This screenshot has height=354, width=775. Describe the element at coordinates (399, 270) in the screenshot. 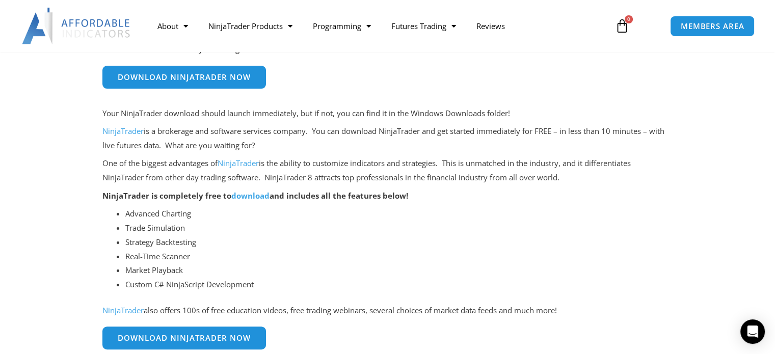

I see `li: Market Playback` at that location.